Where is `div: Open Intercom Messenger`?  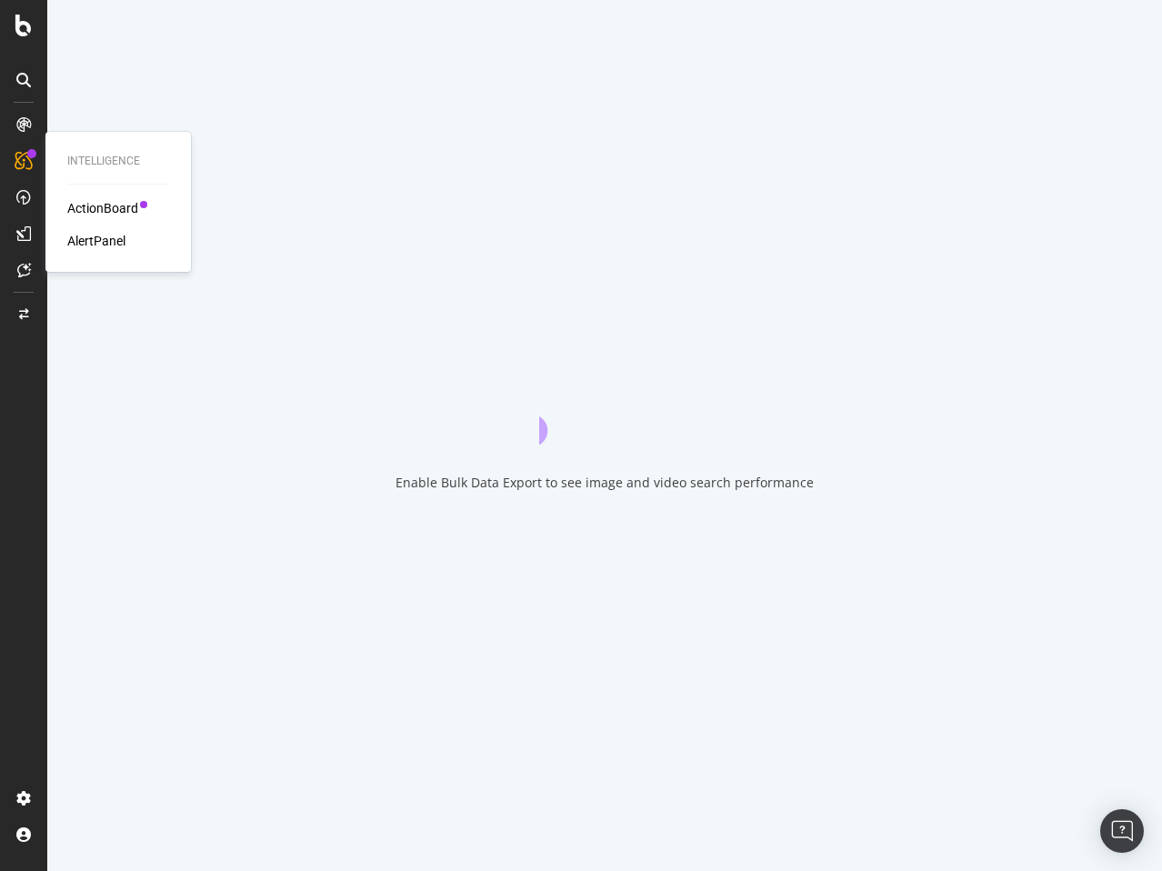
div: Open Intercom Messenger is located at coordinates (1122, 831).